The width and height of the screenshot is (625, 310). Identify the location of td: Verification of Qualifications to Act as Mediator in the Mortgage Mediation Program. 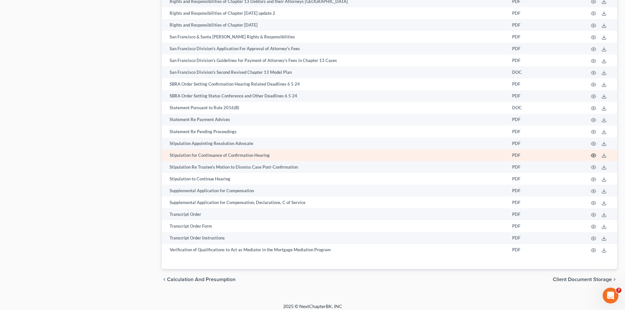
(334, 250).